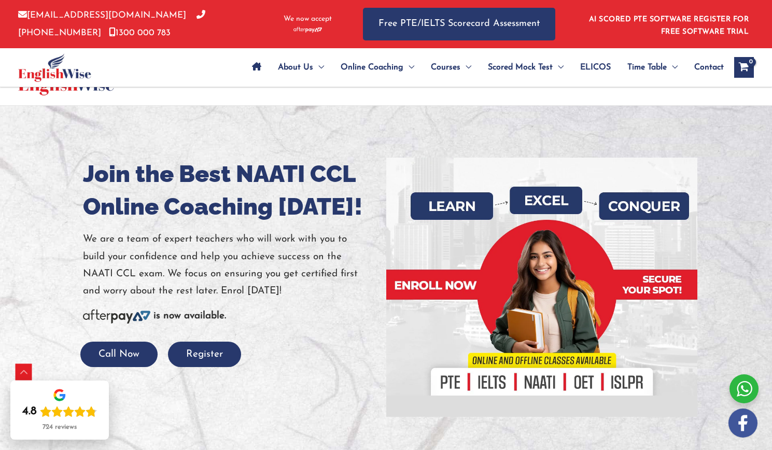  What do you see at coordinates (119, 354) in the screenshot?
I see `a: Call Now` at bounding box center [119, 354].